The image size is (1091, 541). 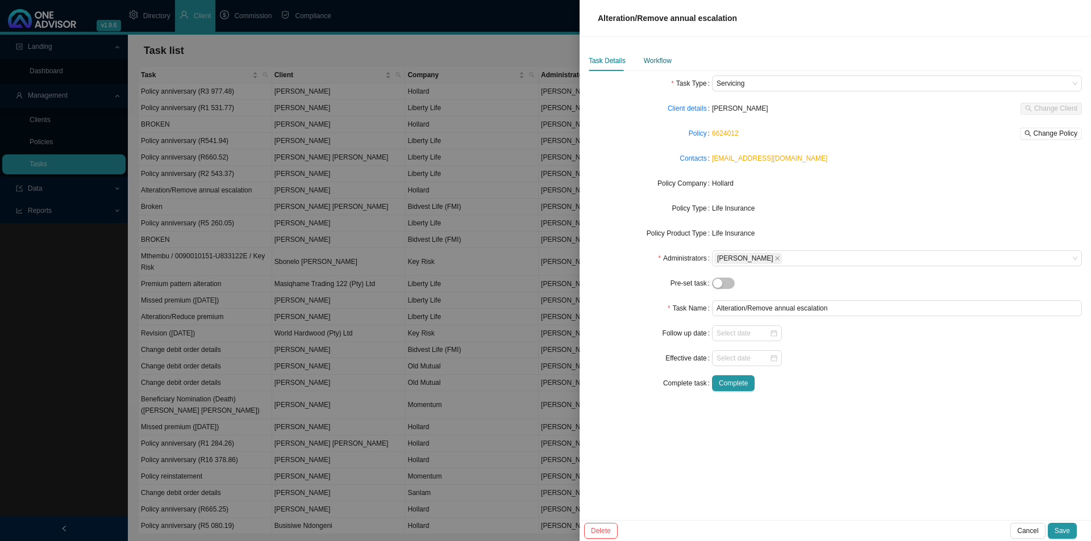 I want to click on label: Follow up date, so click(x=687, y=333).